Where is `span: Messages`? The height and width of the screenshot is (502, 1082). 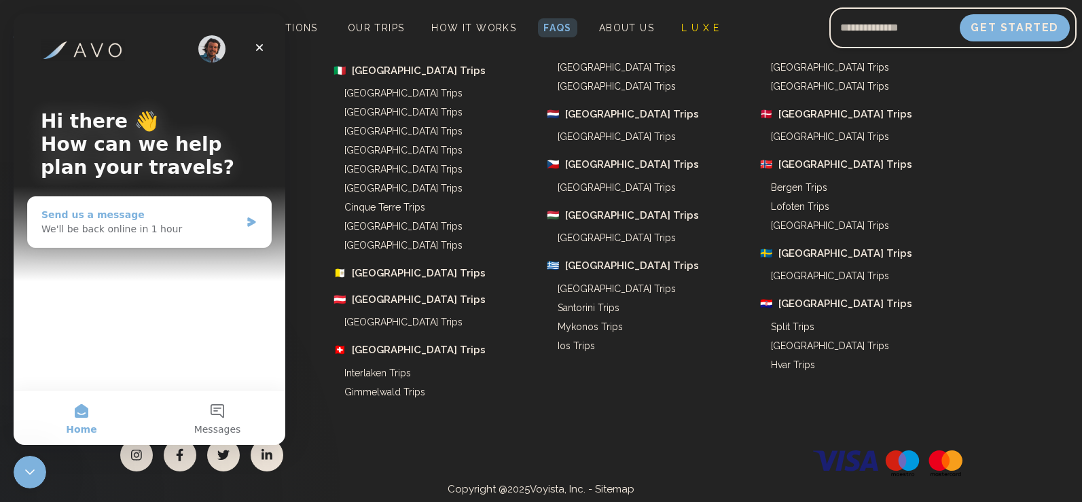
span: Messages is located at coordinates (204, 416).